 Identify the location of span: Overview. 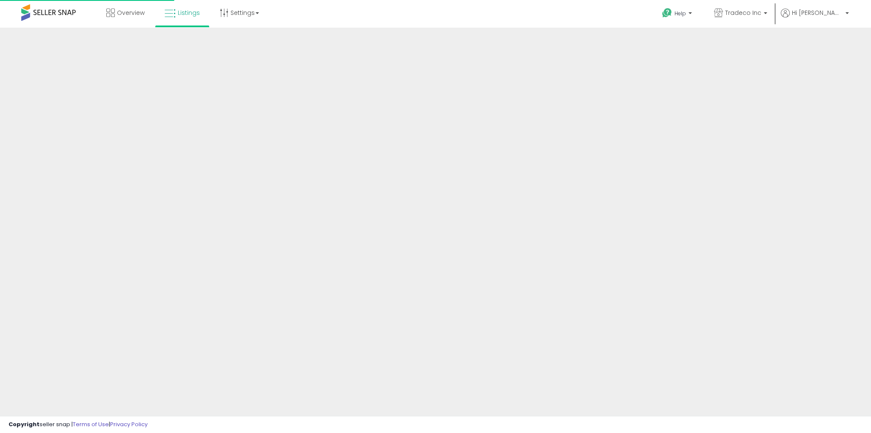
(131, 13).